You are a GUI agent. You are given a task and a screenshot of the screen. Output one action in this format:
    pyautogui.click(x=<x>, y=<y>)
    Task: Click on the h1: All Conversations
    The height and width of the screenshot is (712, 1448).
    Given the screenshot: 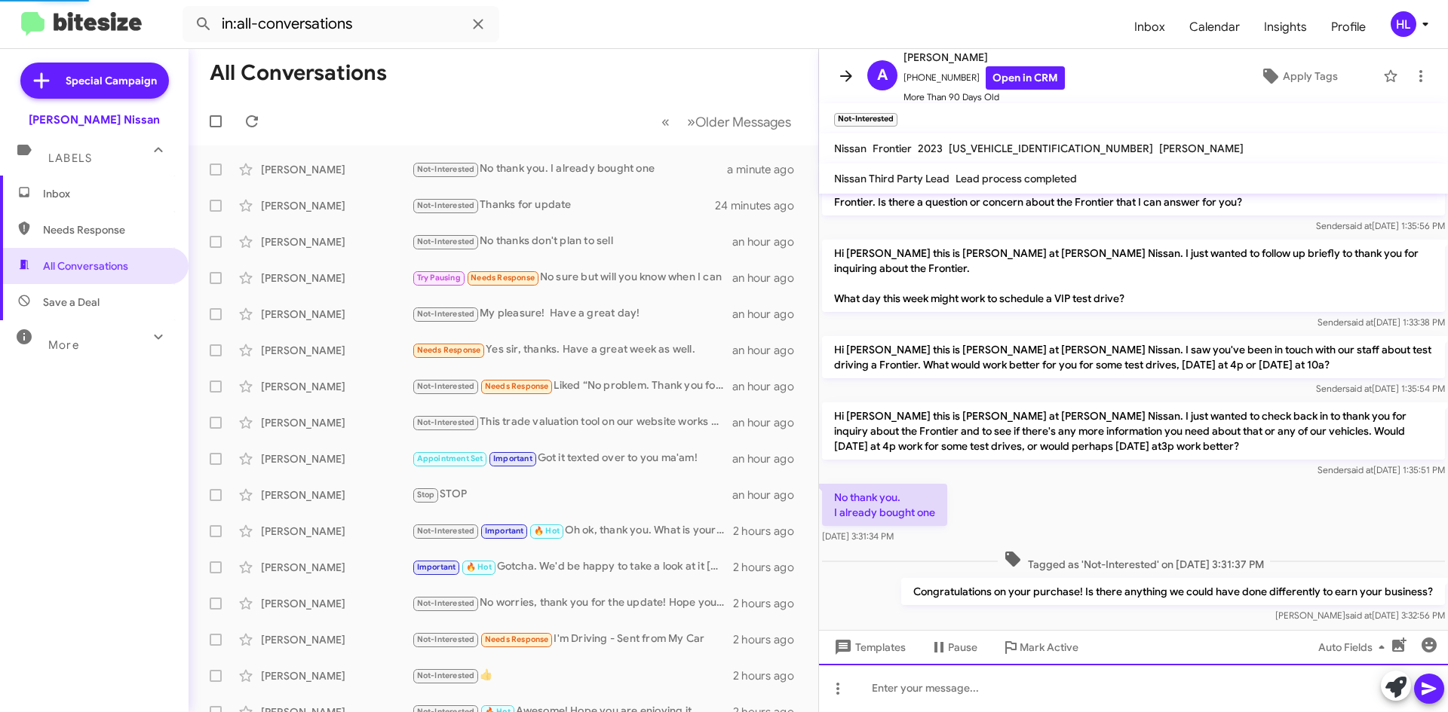 What is the action you would take?
    pyautogui.click(x=298, y=73)
    